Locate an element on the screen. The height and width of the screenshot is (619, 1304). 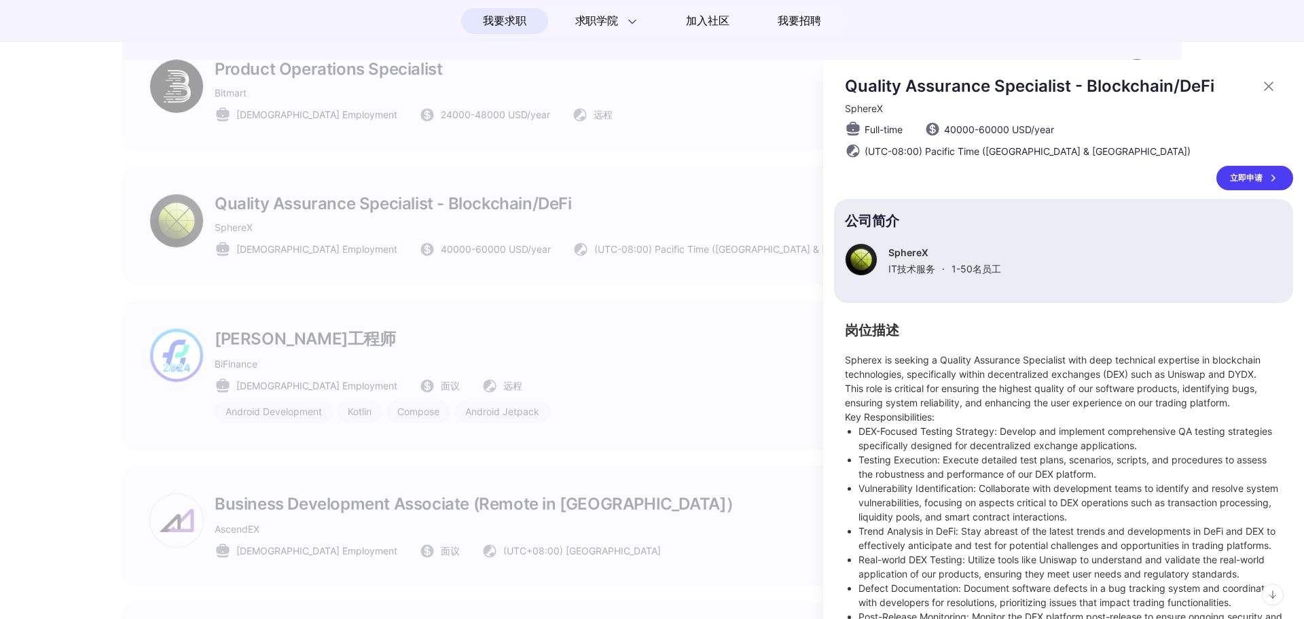
span: IT技术服务 is located at coordinates (911, 268).